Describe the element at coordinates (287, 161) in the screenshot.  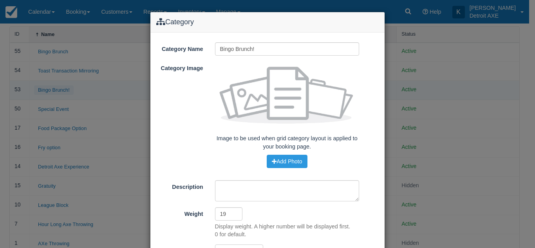
I see `span: Add Photo` at that location.